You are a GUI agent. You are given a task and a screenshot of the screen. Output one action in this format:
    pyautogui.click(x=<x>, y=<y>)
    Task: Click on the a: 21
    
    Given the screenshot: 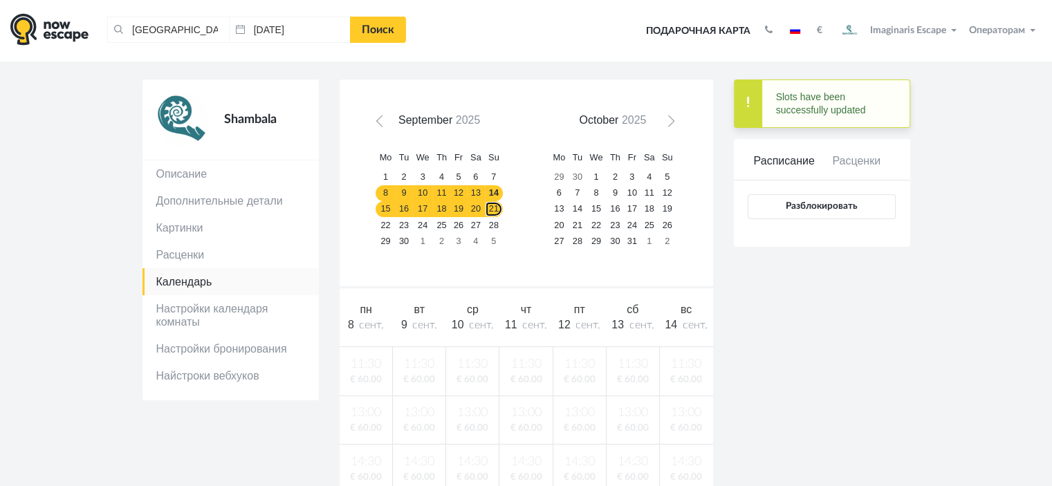 What is the action you would take?
    pyautogui.click(x=494, y=209)
    